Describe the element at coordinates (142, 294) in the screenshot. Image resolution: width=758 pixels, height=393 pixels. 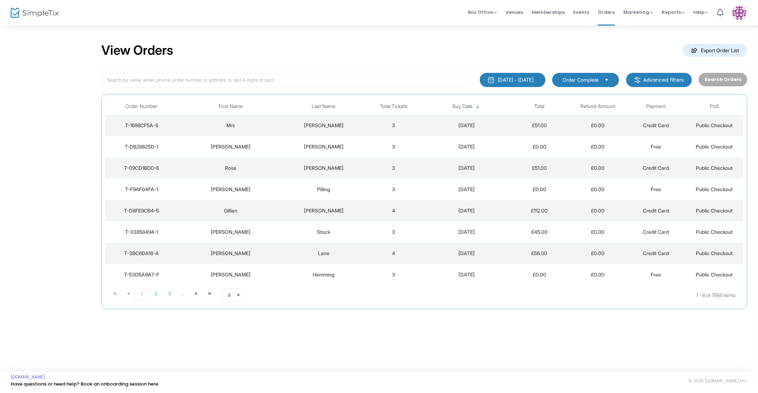
I see `span: Page 1` at that location.